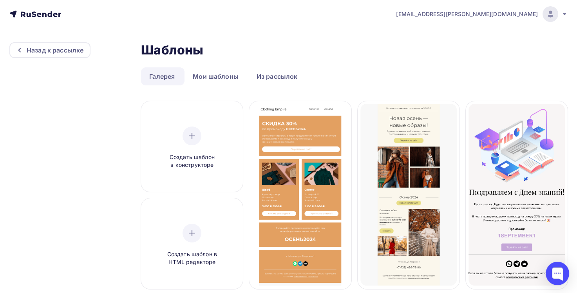  What do you see at coordinates (277, 76) in the screenshot?
I see `a: Из рассылок` at bounding box center [277, 76].